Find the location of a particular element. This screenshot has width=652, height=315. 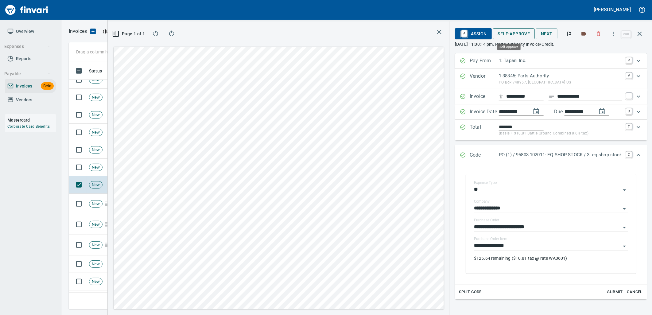

span: Page 1 of 1 is located at coordinates (129, 34).